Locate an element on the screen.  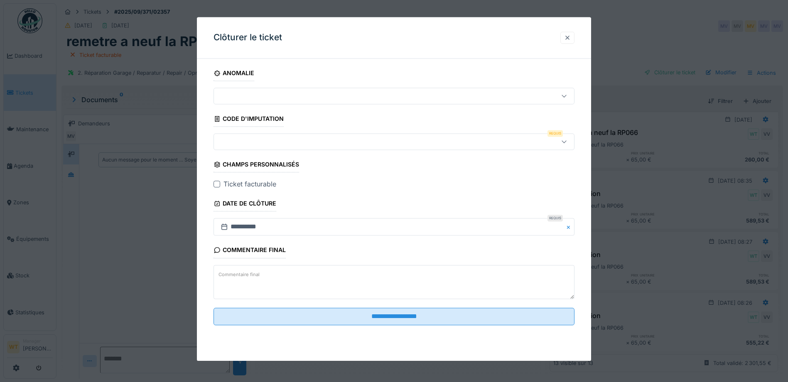
div: Ticket facturable is located at coordinates (250, 184).